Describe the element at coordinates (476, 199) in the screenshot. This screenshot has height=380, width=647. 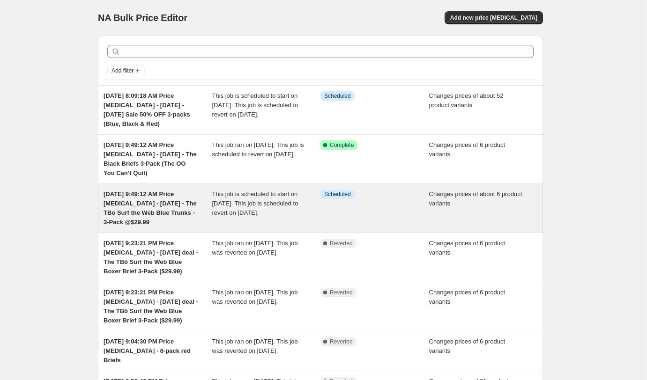
I see `span: Changes prices of about 6 product variants` at that location.